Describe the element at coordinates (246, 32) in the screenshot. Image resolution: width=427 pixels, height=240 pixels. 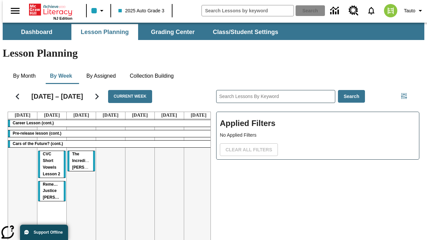
I see `button: Class/Student Settings` at that location.